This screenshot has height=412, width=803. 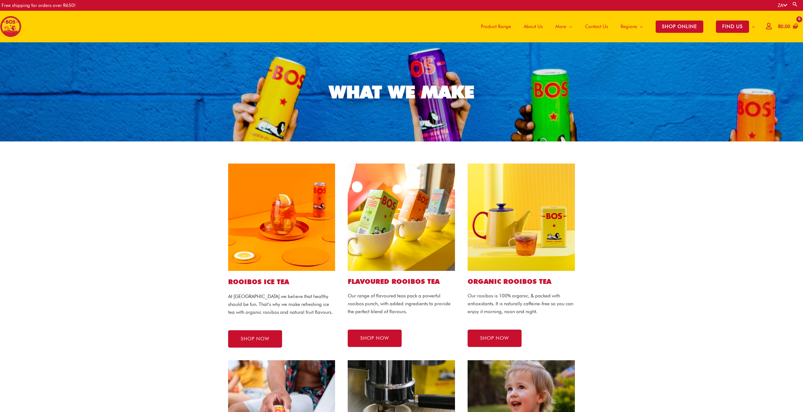 I want to click on bdi: 0.00, so click(x=784, y=26).